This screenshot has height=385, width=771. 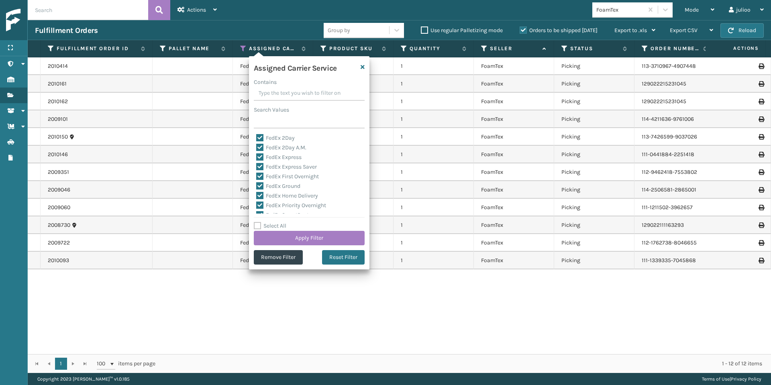 What do you see at coordinates (97, 49) in the screenshot?
I see `label: Fulfillment Order Id` at bounding box center [97, 49].